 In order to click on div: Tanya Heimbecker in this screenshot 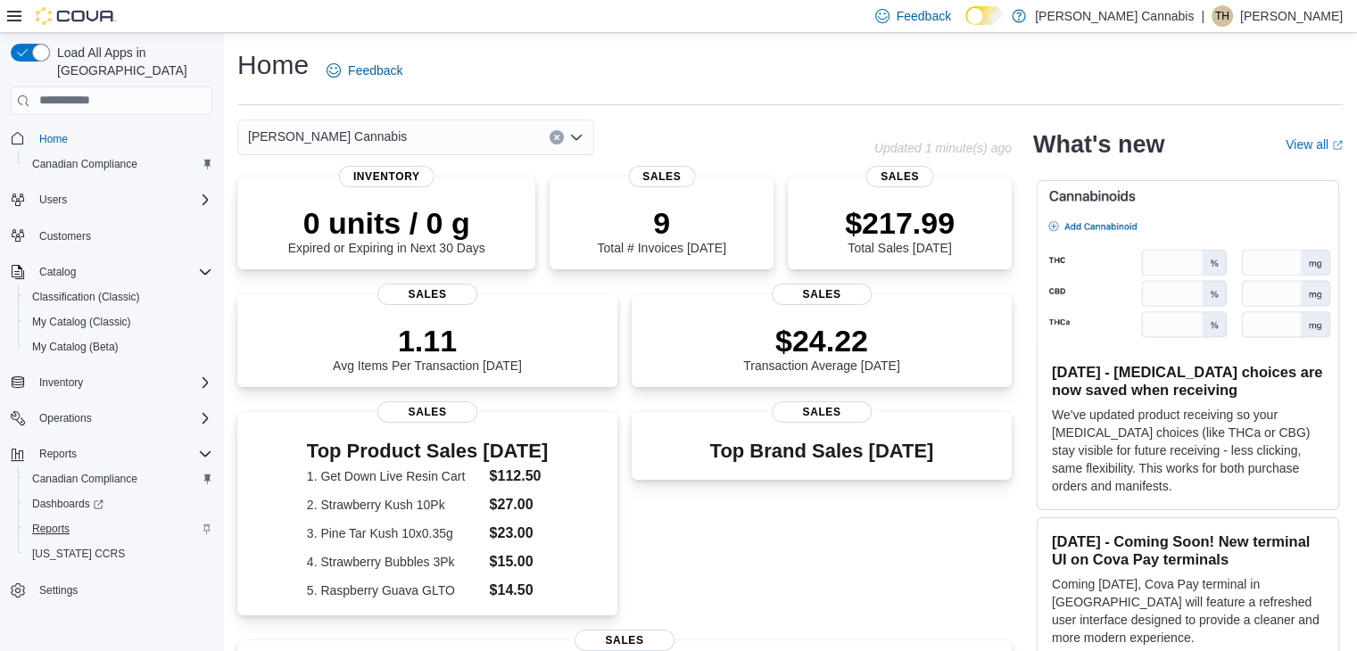, I will do `click(1222, 16)`.